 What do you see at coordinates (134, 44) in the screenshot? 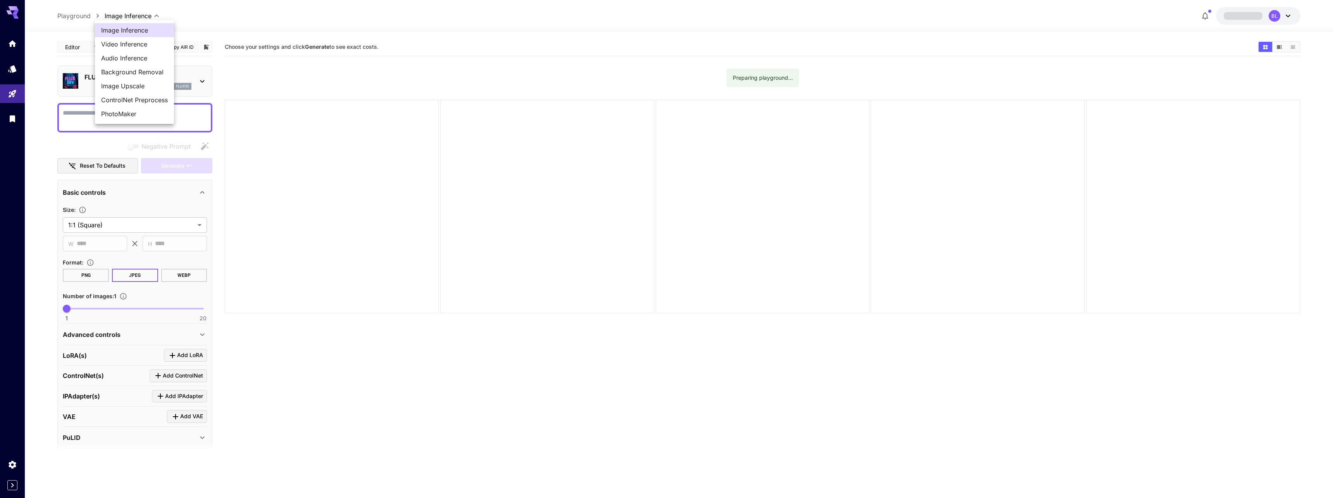
I see `span: Video Inference` at bounding box center [134, 44].